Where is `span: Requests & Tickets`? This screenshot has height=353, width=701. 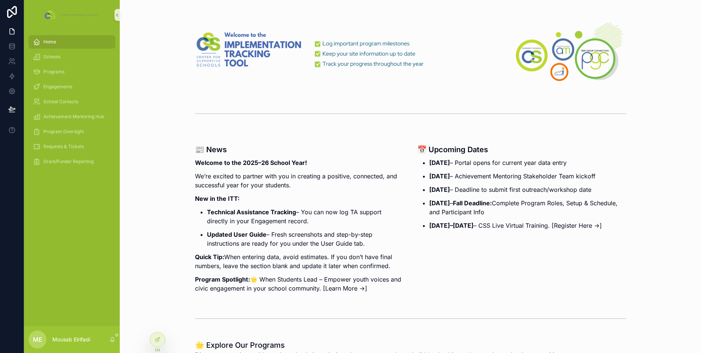 span: Requests & Tickets is located at coordinates (64, 147).